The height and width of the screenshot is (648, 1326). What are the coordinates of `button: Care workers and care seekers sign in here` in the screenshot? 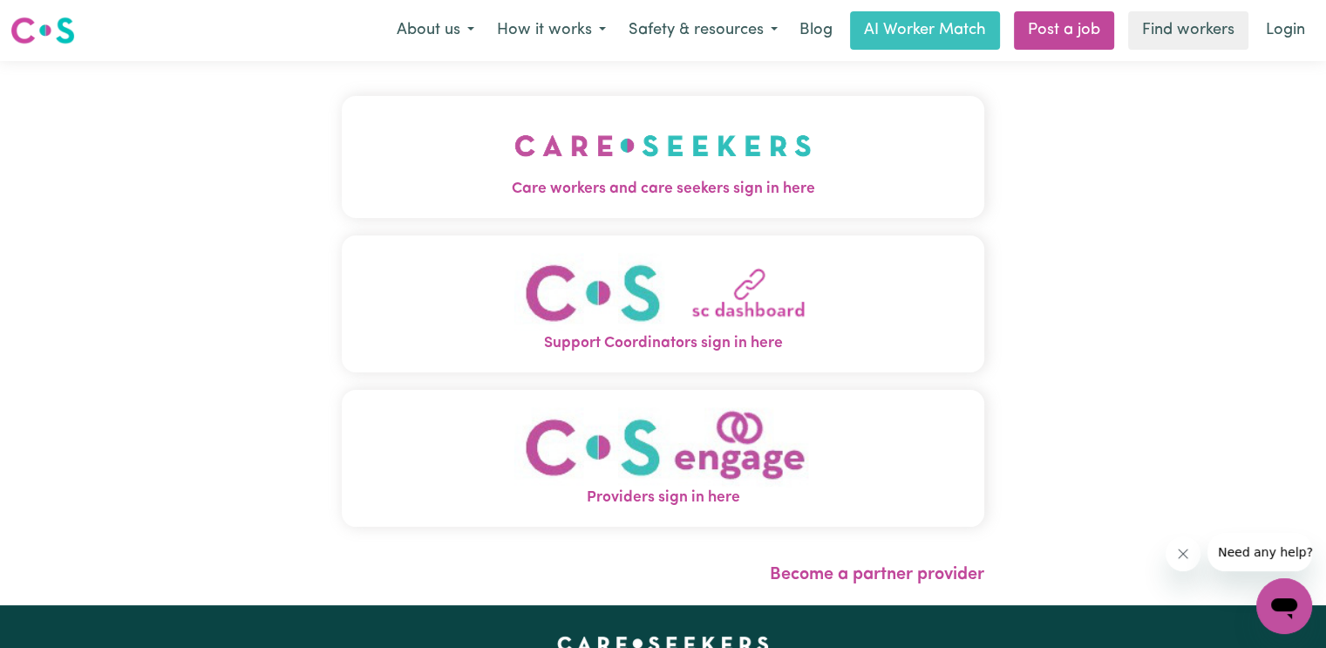 It's located at (662, 157).